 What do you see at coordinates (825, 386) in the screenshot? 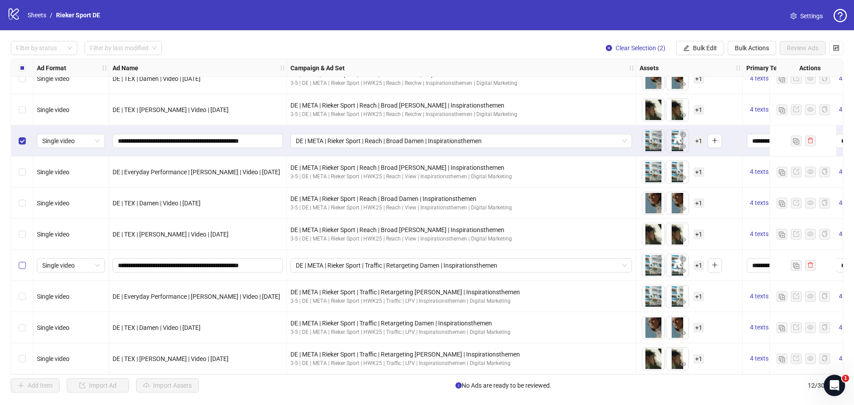
I see `span: 12 / 300 items` at bounding box center [825, 386].